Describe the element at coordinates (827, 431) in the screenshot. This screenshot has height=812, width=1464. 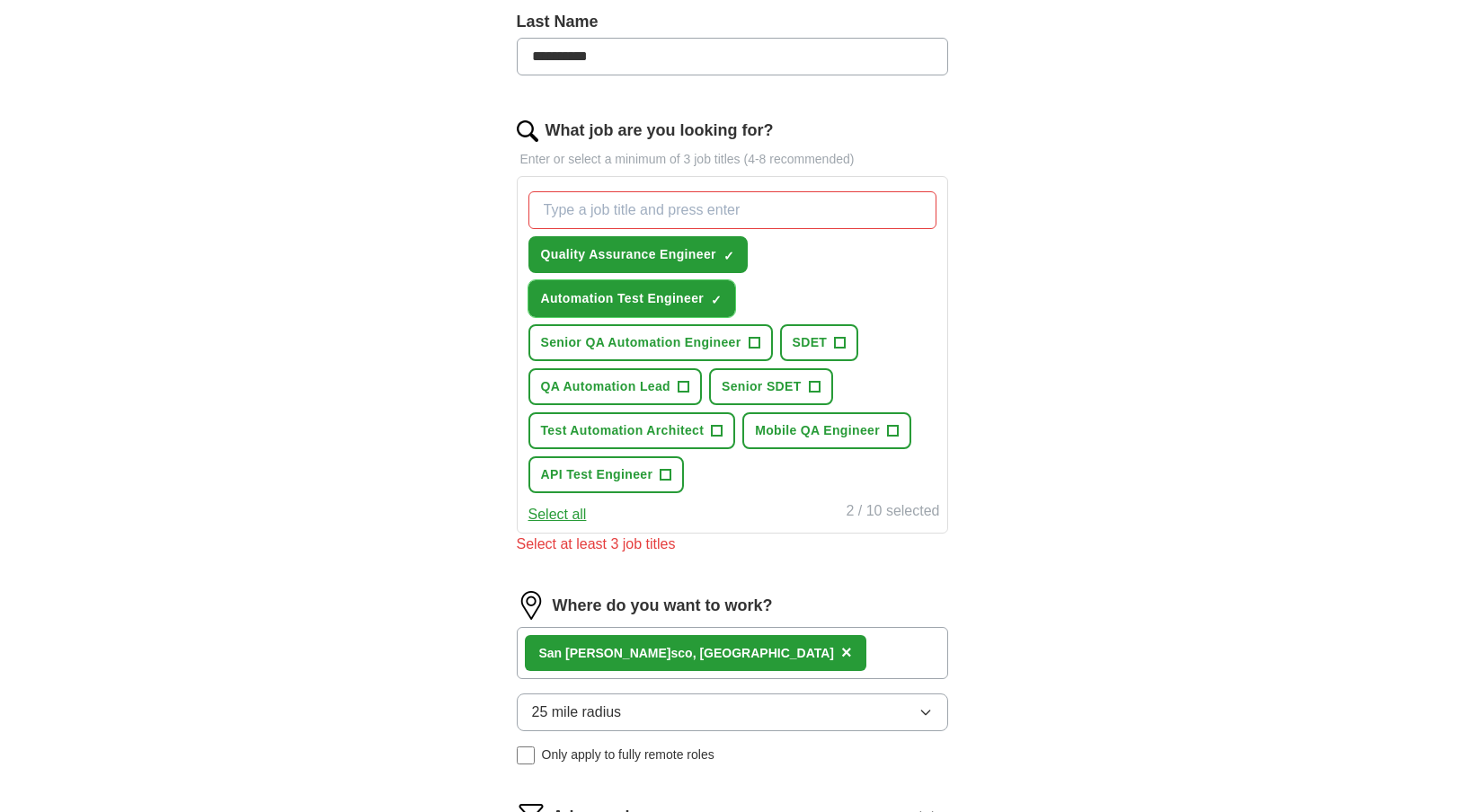
I see `button: Mobile QA Engineer` at that location.